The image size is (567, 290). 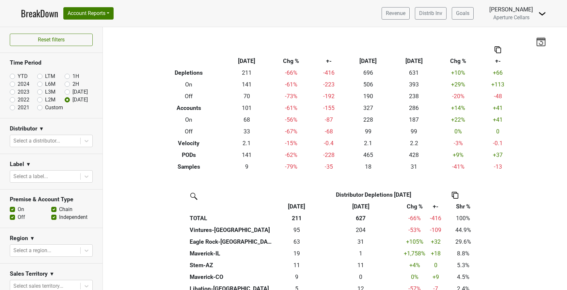 What do you see at coordinates (19, 238) in the screenshot?
I see `h3: Region` at bounding box center [19, 238].